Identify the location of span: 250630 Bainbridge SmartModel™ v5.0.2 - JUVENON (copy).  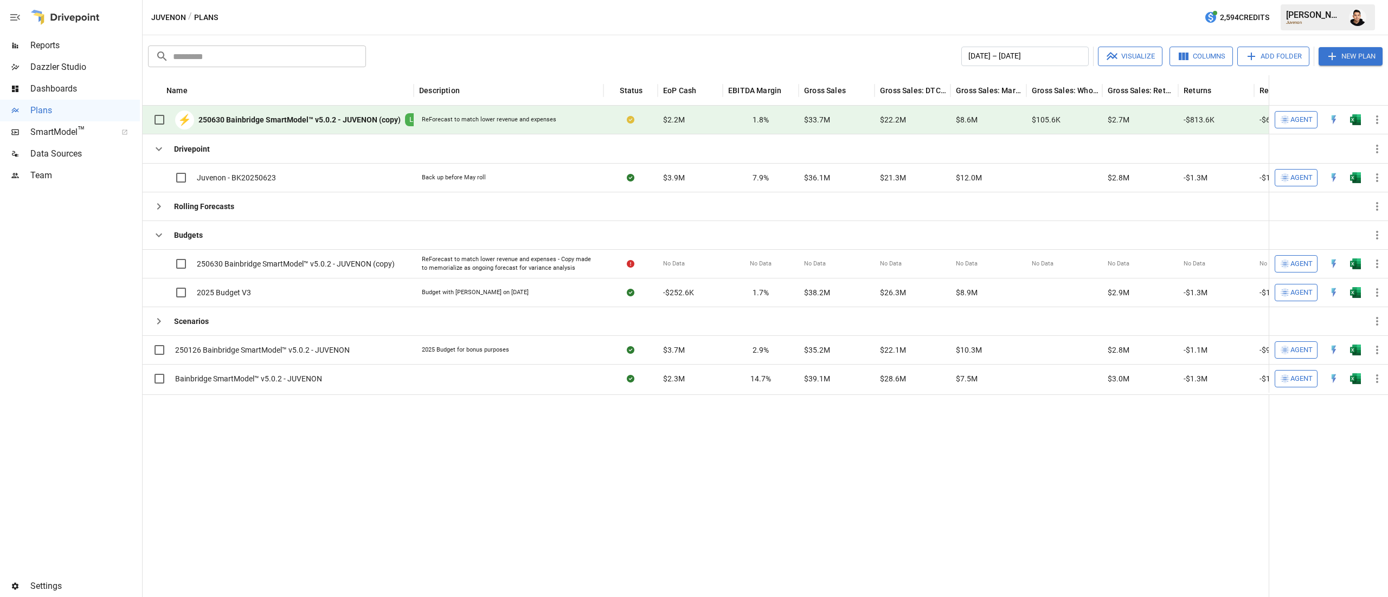
(295, 264).